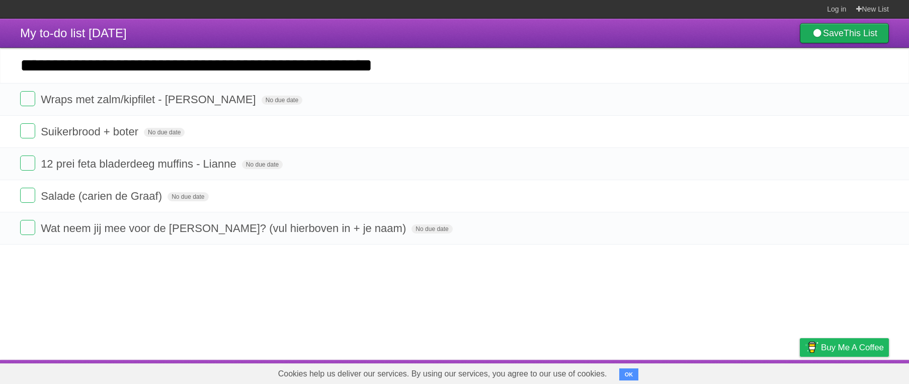 The height and width of the screenshot is (384, 909). I want to click on a: Privacy, so click(800, 372).